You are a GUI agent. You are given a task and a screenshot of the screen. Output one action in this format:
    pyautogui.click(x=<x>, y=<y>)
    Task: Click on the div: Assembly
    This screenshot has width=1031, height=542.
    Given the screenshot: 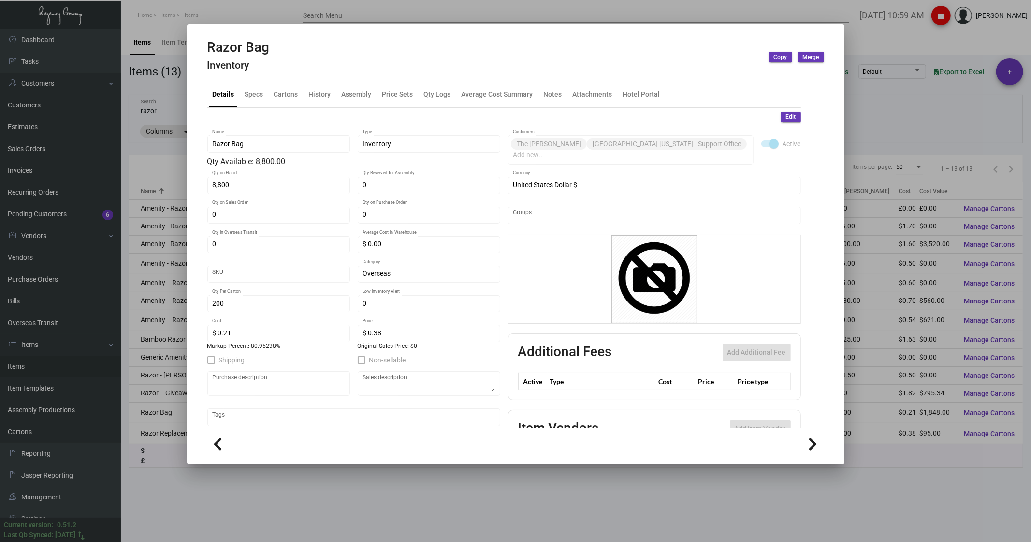 What is the action you would take?
    pyautogui.click(x=357, y=94)
    